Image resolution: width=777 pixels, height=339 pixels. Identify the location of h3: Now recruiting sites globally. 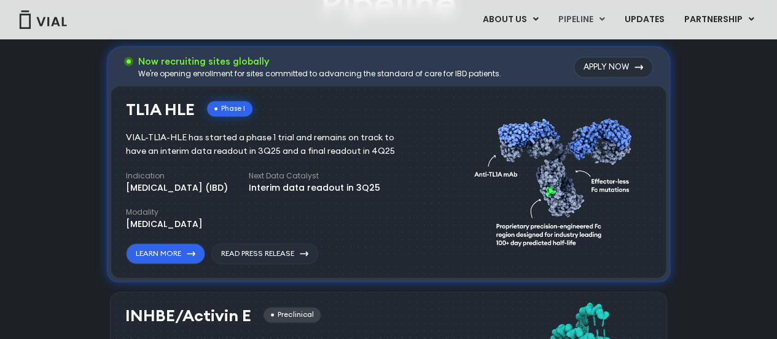
(320, 61).